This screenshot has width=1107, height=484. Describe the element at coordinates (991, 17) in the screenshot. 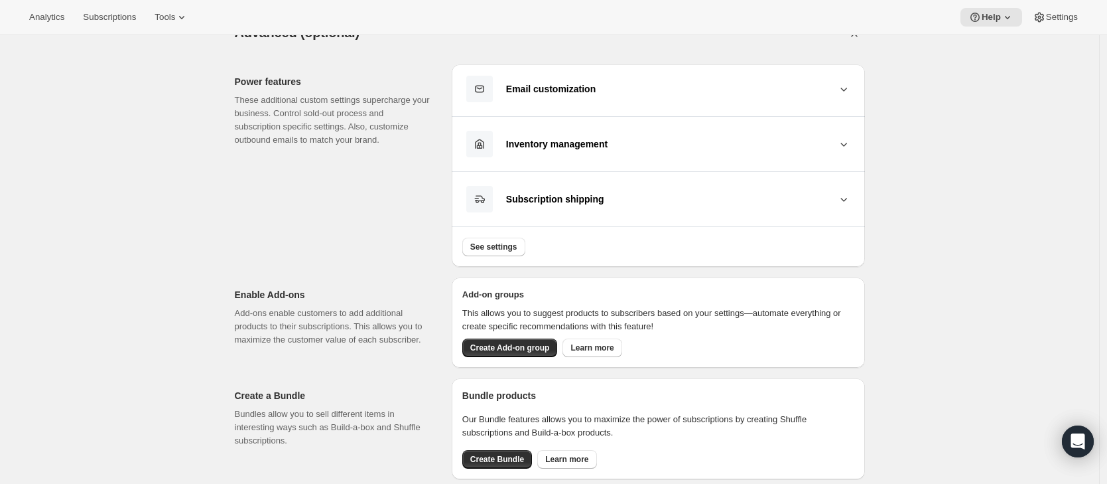

I see `span: Help` at that location.